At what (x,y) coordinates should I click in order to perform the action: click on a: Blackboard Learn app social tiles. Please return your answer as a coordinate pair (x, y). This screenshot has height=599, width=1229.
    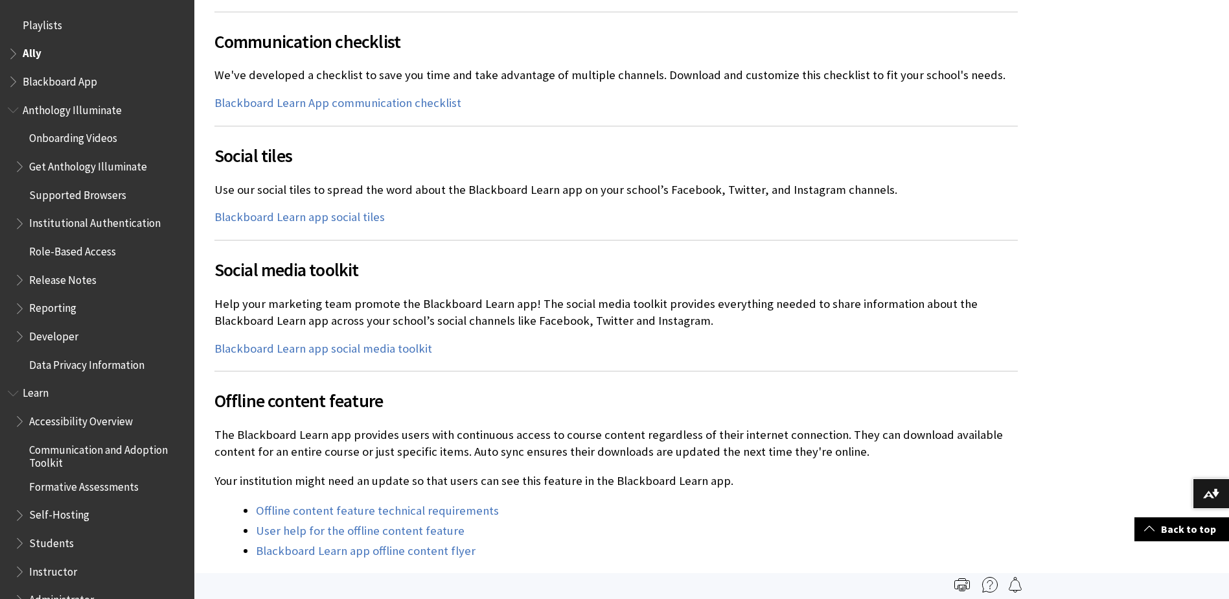
    Looking at the image, I should click on (299, 217).